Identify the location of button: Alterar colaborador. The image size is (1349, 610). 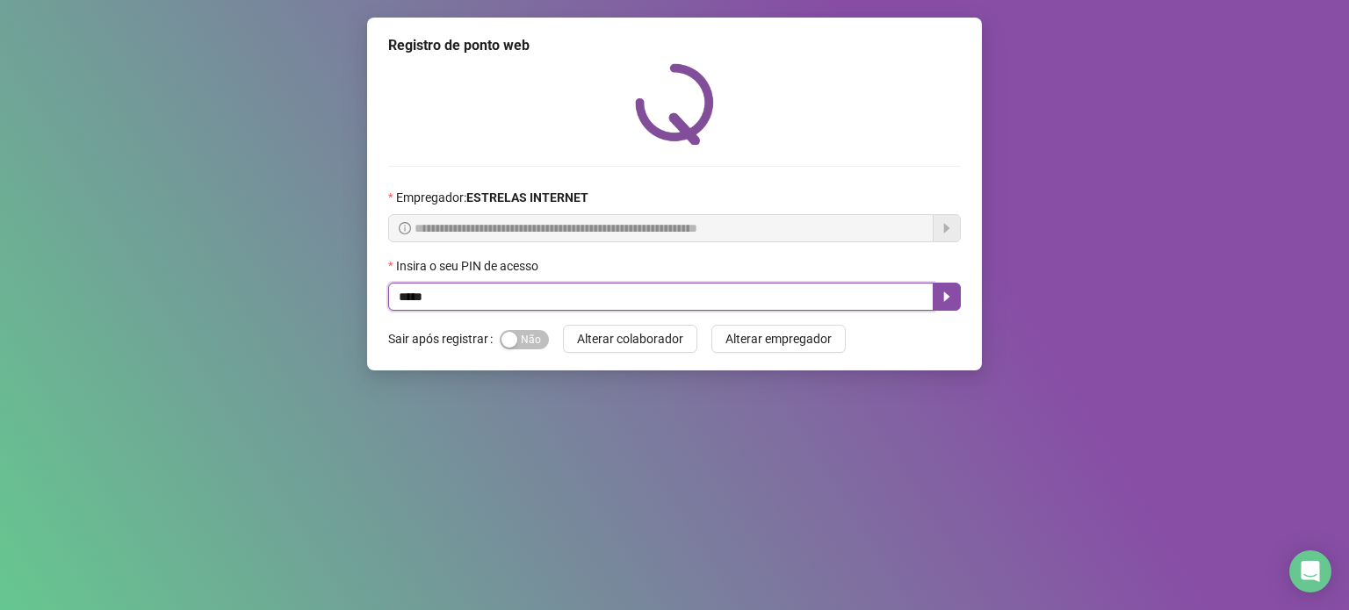
(630, 339).